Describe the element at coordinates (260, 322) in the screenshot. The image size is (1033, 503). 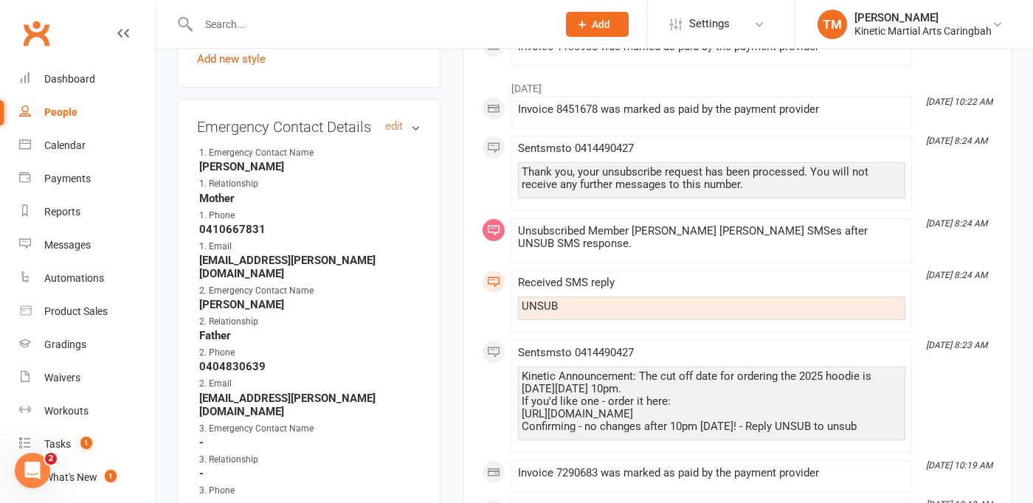
I see `div: 2. Relationship` at that location.